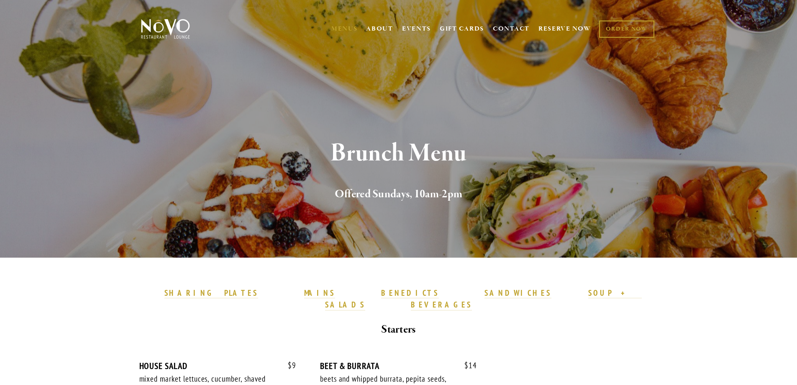 This screenshot has height=385, width=797. Describe the element at coordinates (399, 194) in the screenshot. I see `h2: Offered Sundays, 10am-2pm` at that location.